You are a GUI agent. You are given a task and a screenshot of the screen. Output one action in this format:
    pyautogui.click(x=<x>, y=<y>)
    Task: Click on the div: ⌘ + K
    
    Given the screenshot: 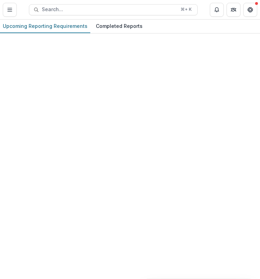 What is the action you would take?
    pyautogui.click(x=186, y=9)
    